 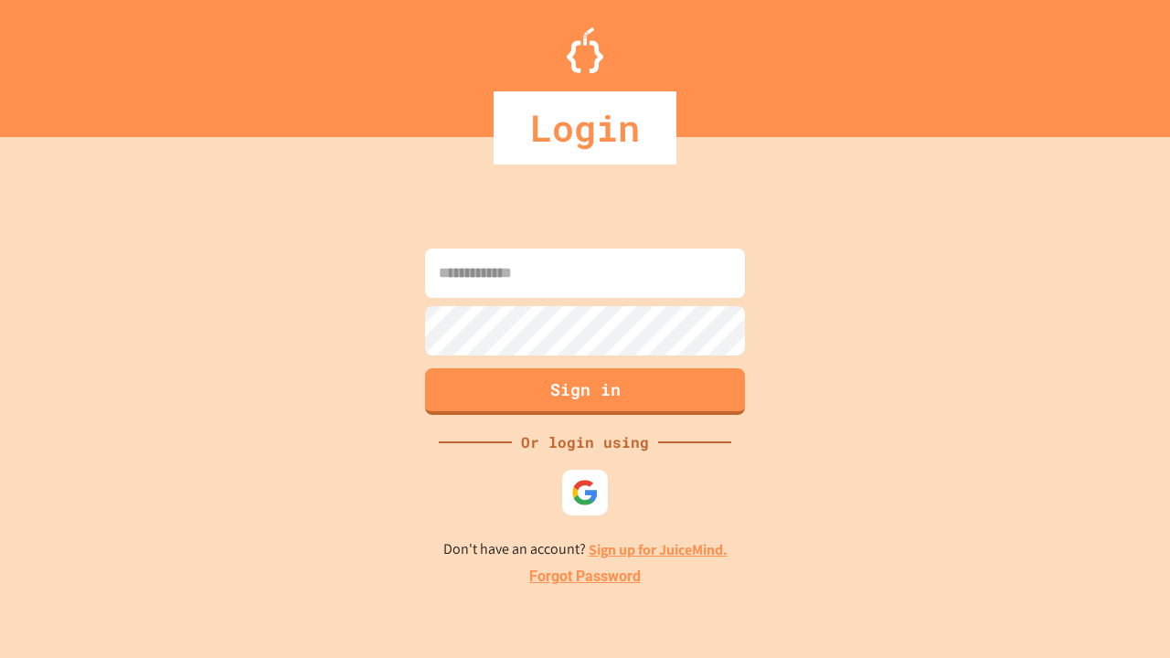 I want to click on button: Sign in, so click(x=585, y=391).